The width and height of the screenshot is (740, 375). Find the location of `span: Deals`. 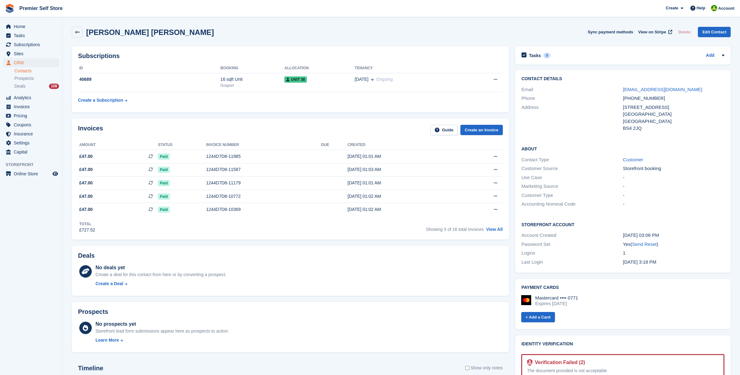

span: Deals is located at coordinates (20, 86).